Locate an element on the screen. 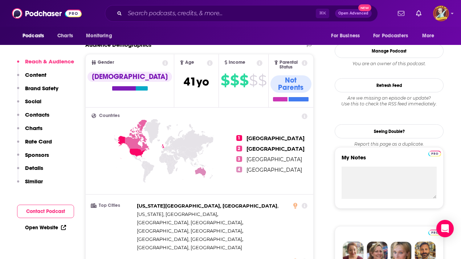  p: Brand Safety is located at coordinates (42, 88).